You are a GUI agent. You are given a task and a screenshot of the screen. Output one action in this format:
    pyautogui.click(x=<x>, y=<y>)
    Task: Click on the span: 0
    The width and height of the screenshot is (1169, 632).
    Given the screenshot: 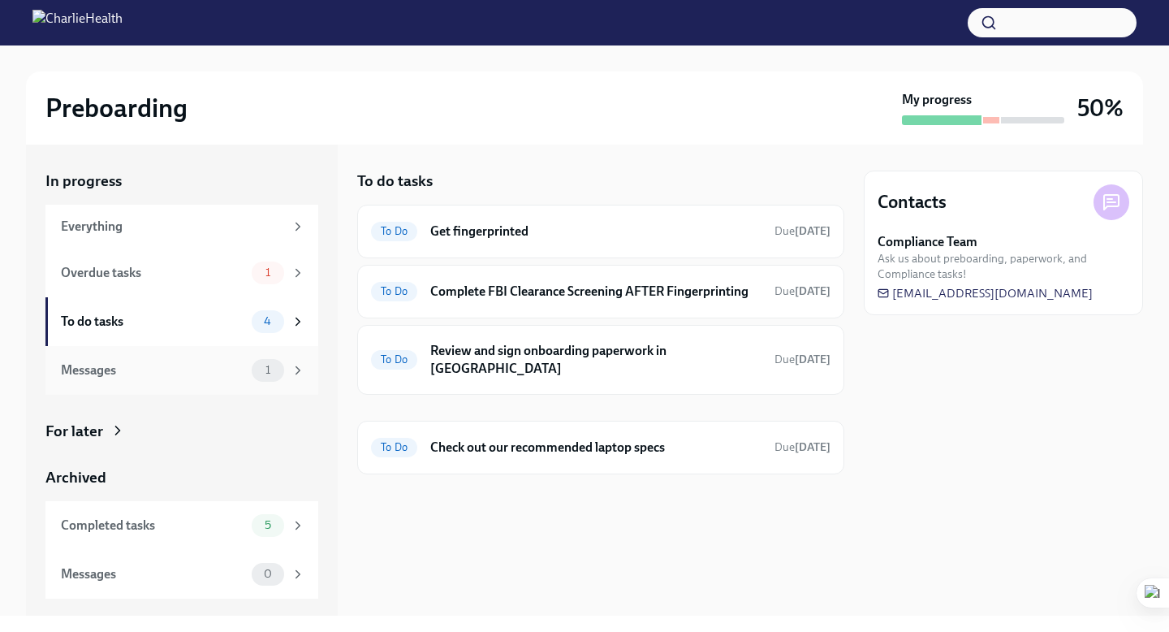 What is the action you would take?
    pyautogui.click(x=268, y=573)
    